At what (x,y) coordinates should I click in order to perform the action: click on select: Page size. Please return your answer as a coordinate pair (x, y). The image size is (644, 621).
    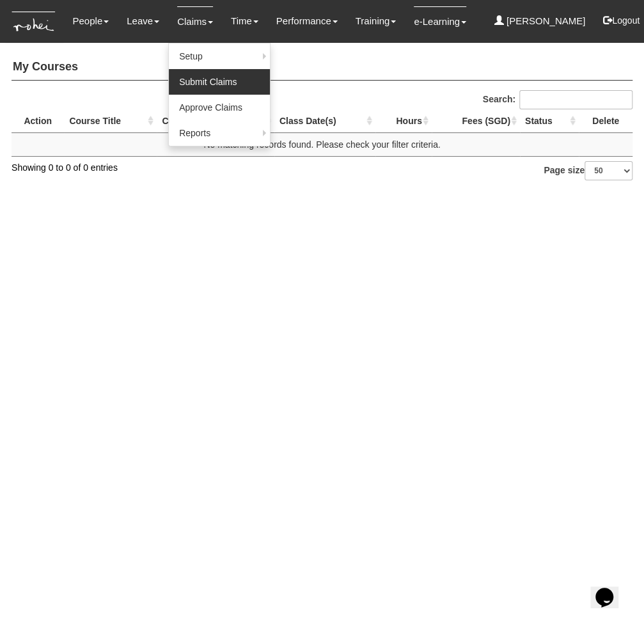
    Looking at the image, I should click on (608, 171).